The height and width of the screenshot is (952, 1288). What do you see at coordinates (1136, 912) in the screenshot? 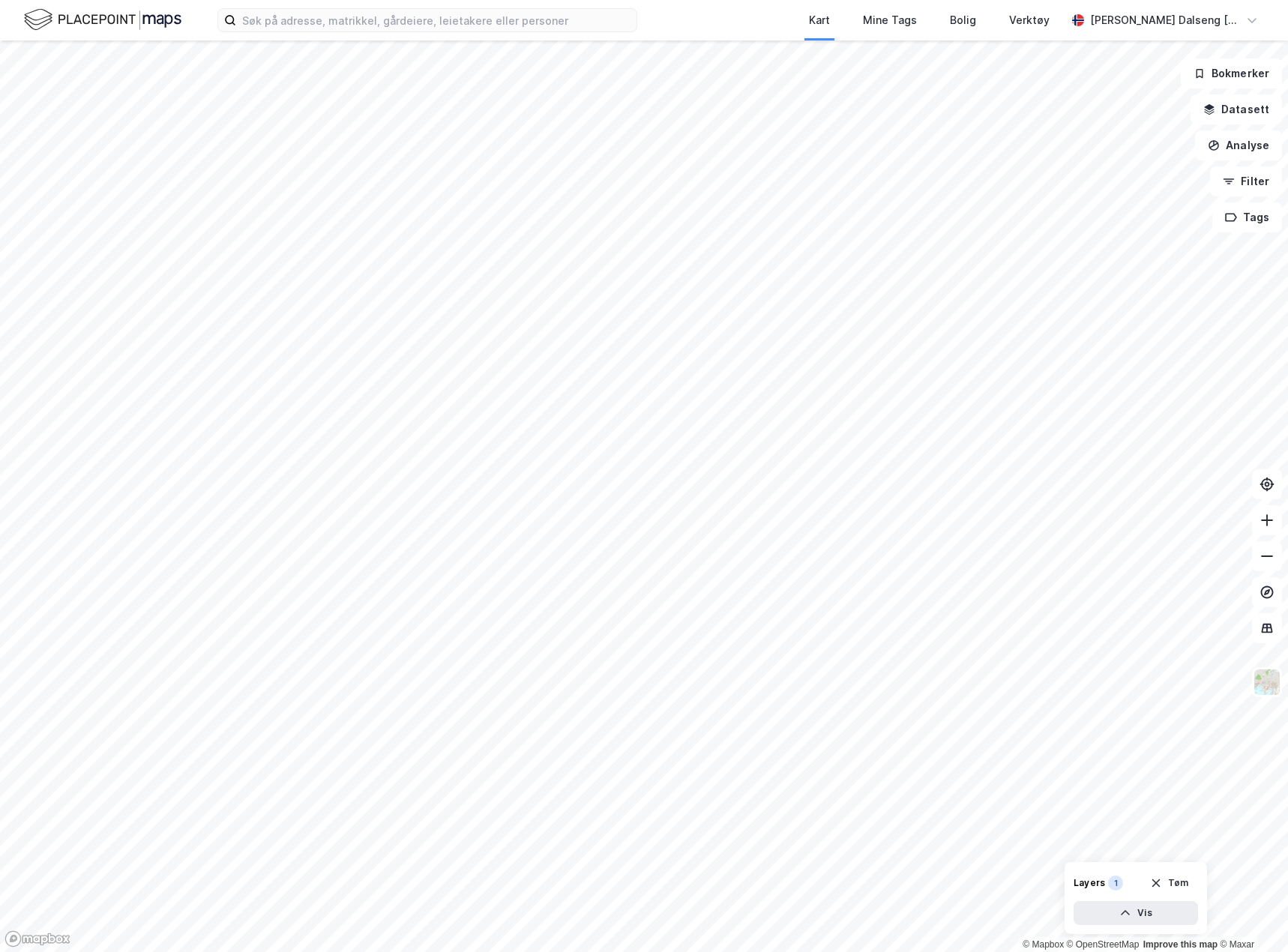
I see `button: Vis` at bounding box center [1136, 912].